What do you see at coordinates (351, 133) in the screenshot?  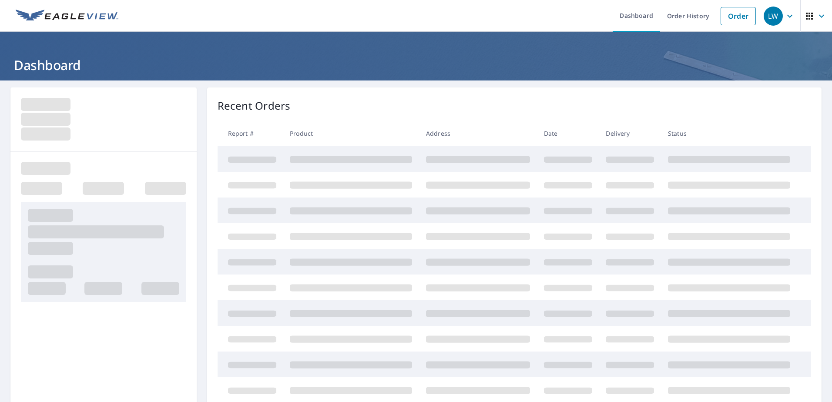 I see `th: Product` at bounding box center [351, 133].